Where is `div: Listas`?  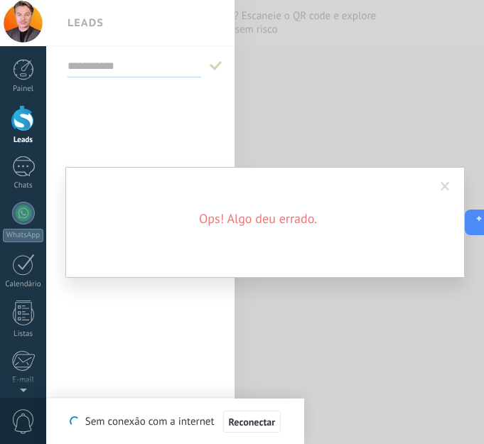
div: Listas is located at coordinates (23, 334).